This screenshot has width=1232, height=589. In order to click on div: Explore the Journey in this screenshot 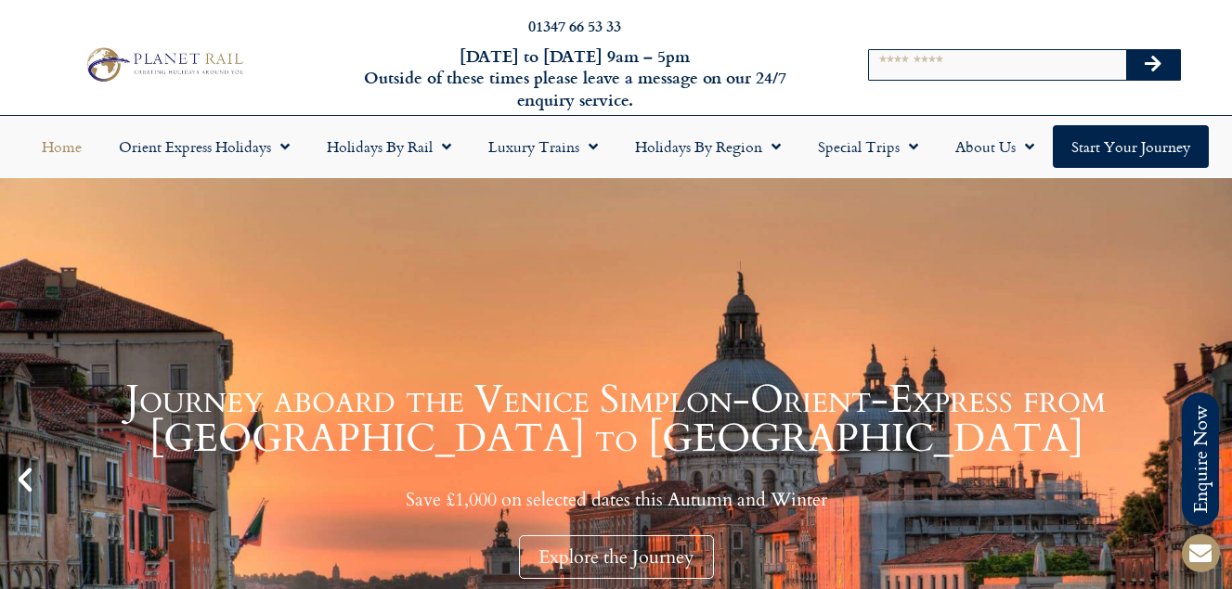, I will do `click(616, 557)`.